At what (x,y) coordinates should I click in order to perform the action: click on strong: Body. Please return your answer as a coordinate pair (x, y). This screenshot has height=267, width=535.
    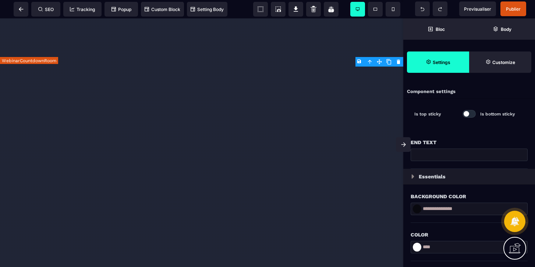
    Looking at the image, I should click on (506, 29).